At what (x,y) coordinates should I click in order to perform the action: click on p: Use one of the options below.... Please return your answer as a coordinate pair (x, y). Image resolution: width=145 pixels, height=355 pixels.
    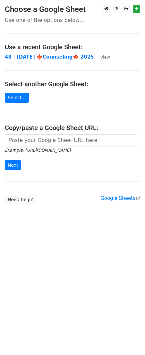
    Looking at the image, I should click on (73, 20).